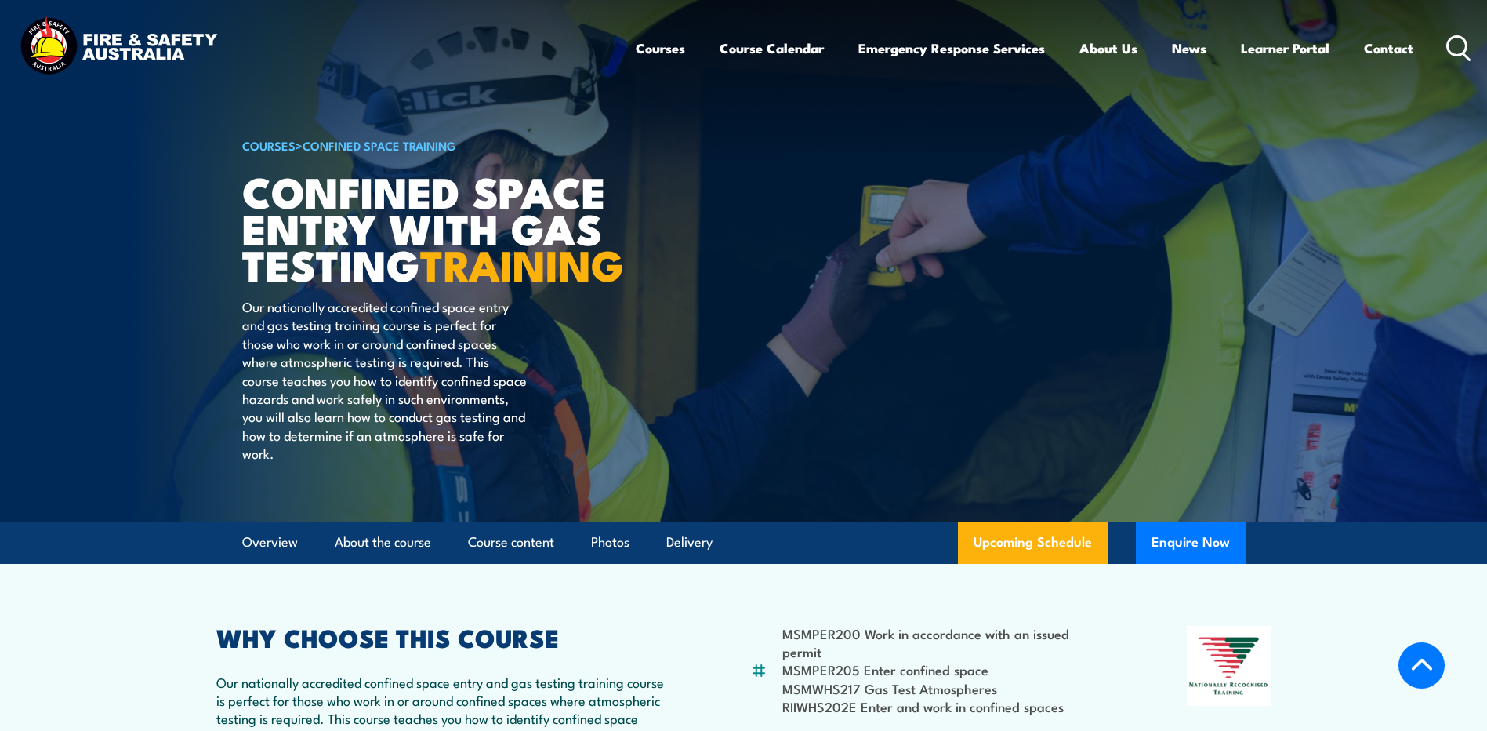 The width and height of the screenshot is (1487, 731). I want to click on a: Confined Space Training, so click(380, 145).